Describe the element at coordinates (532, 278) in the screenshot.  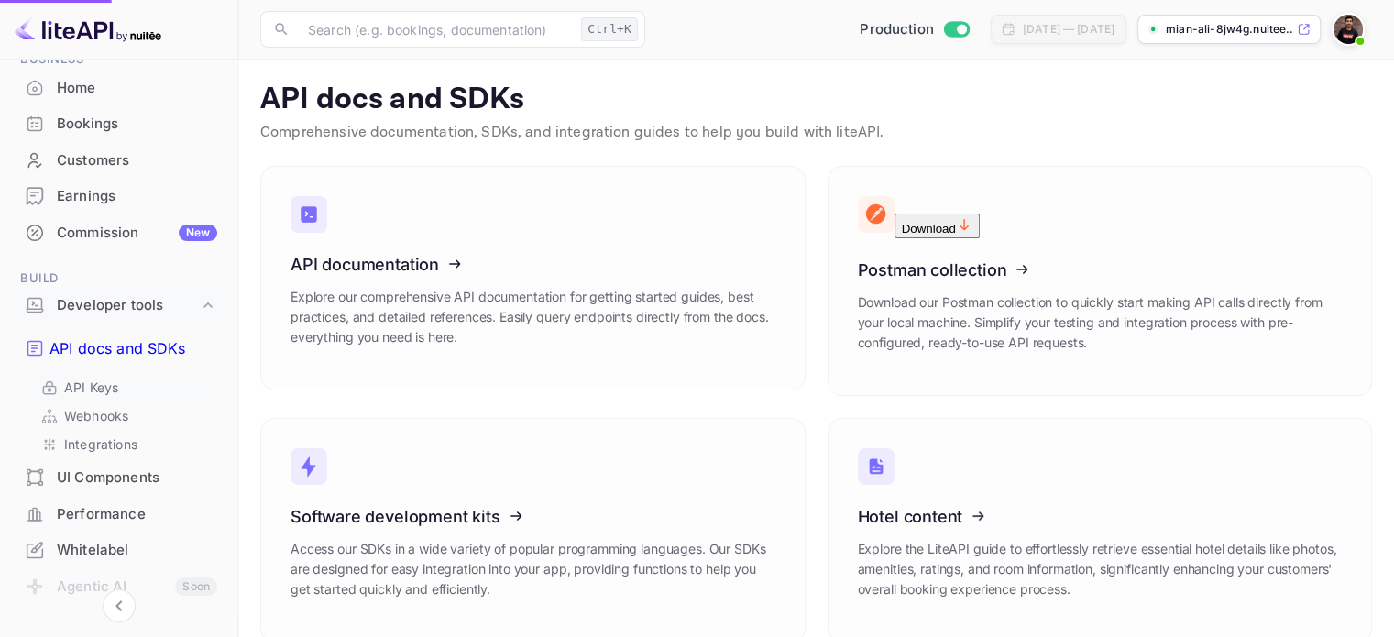
I see `a: API documentationExplore our comprehensive API documentation for getting started guides, best pra...` at that location.